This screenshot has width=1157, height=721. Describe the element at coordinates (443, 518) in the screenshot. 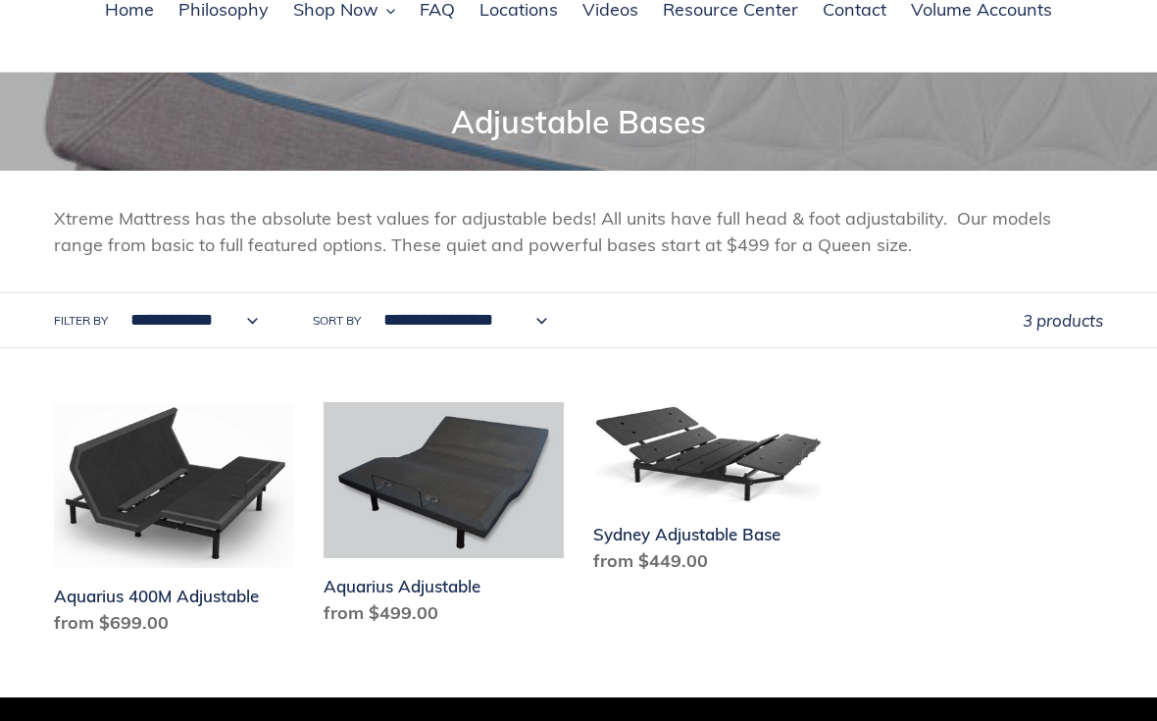

I see `a: Aquarius Adjustable` at that location.